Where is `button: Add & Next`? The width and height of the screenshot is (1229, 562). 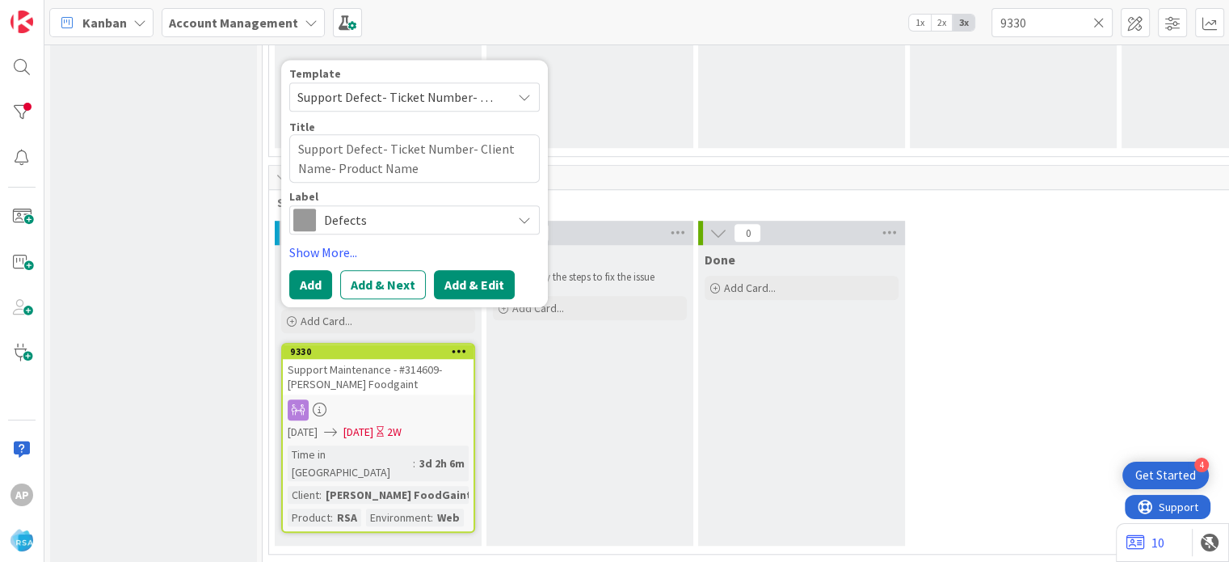
button: Add & Next is located at coordinates (383, 284).